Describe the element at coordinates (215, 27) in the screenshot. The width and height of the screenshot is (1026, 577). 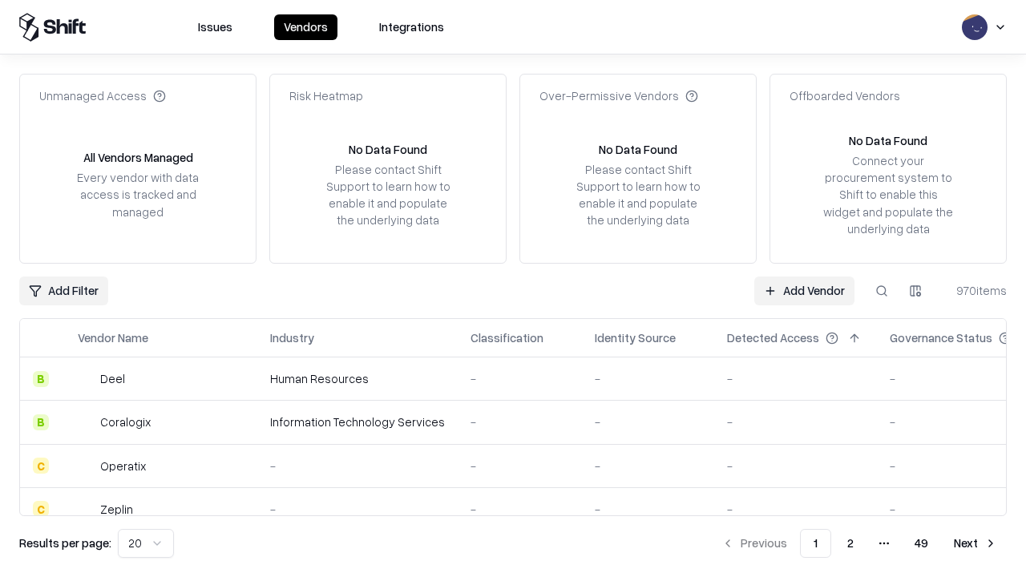
I see `button: Issues` at that location.